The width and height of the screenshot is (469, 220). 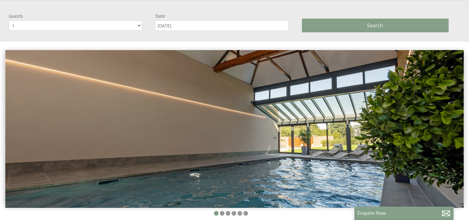 What do you see at coordinates (375, 25) in the screenshot?
I see `span: Search` at bounding box center [375, 25].